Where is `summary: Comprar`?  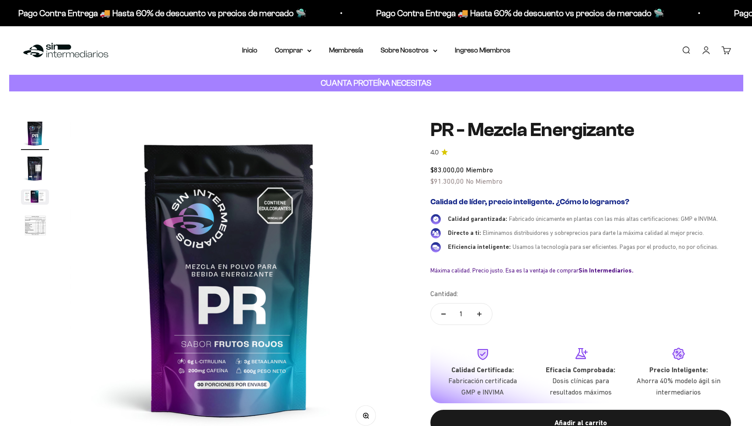 summary: Comprar is located at coordinates (293, 50).